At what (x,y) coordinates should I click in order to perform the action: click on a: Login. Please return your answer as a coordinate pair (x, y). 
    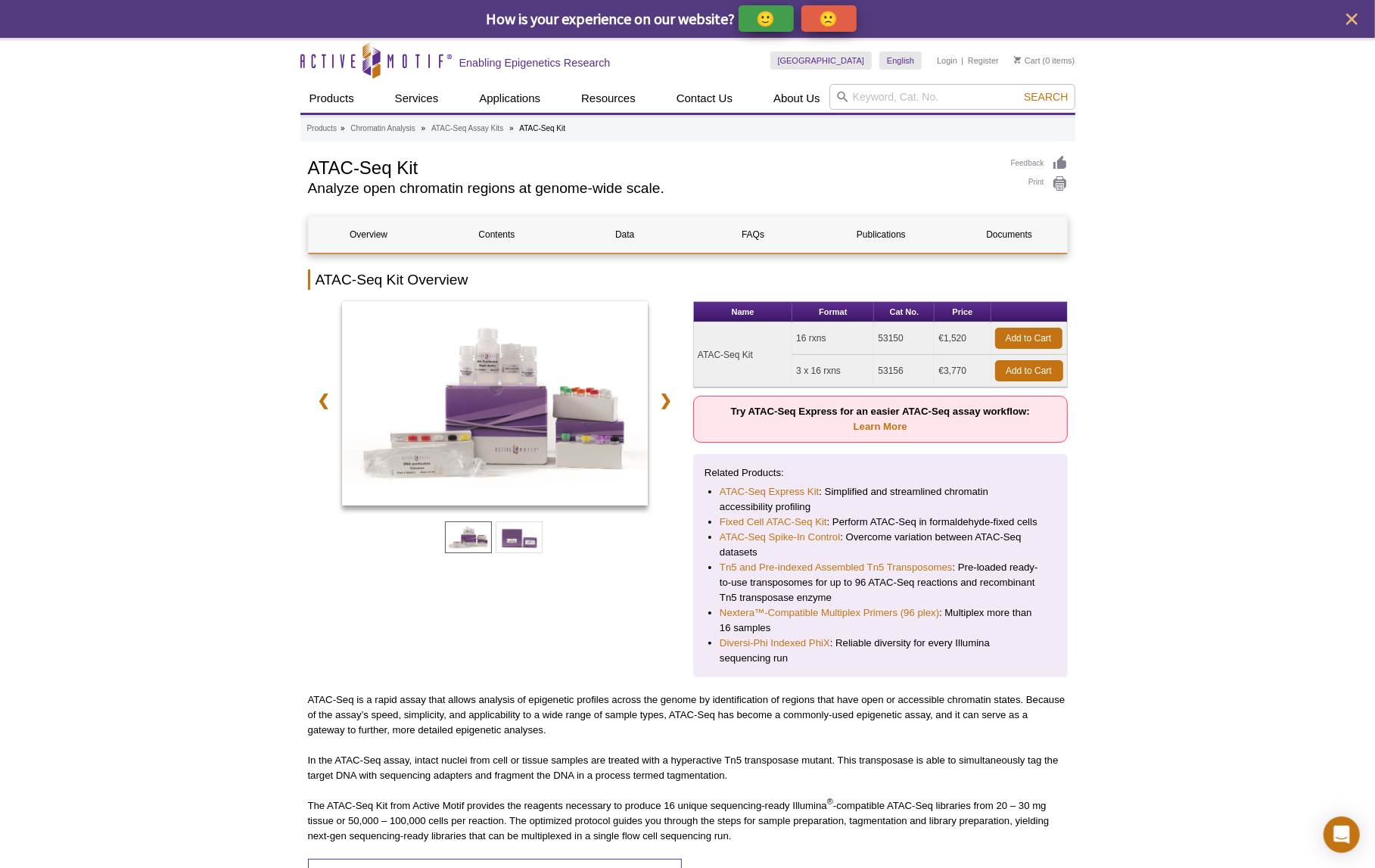
    Looking at the image, I should click on (947, 61).